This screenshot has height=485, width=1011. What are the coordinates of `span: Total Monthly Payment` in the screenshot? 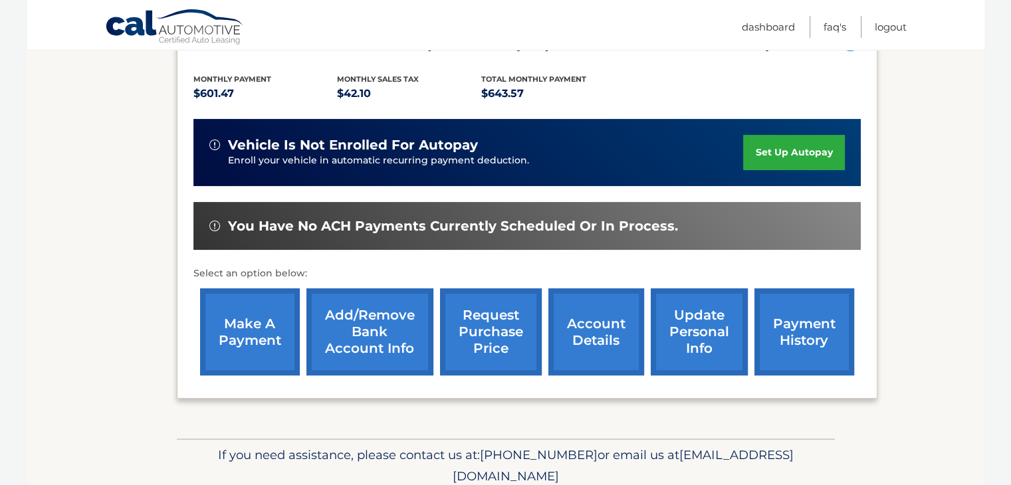 It's located at (534, 79).